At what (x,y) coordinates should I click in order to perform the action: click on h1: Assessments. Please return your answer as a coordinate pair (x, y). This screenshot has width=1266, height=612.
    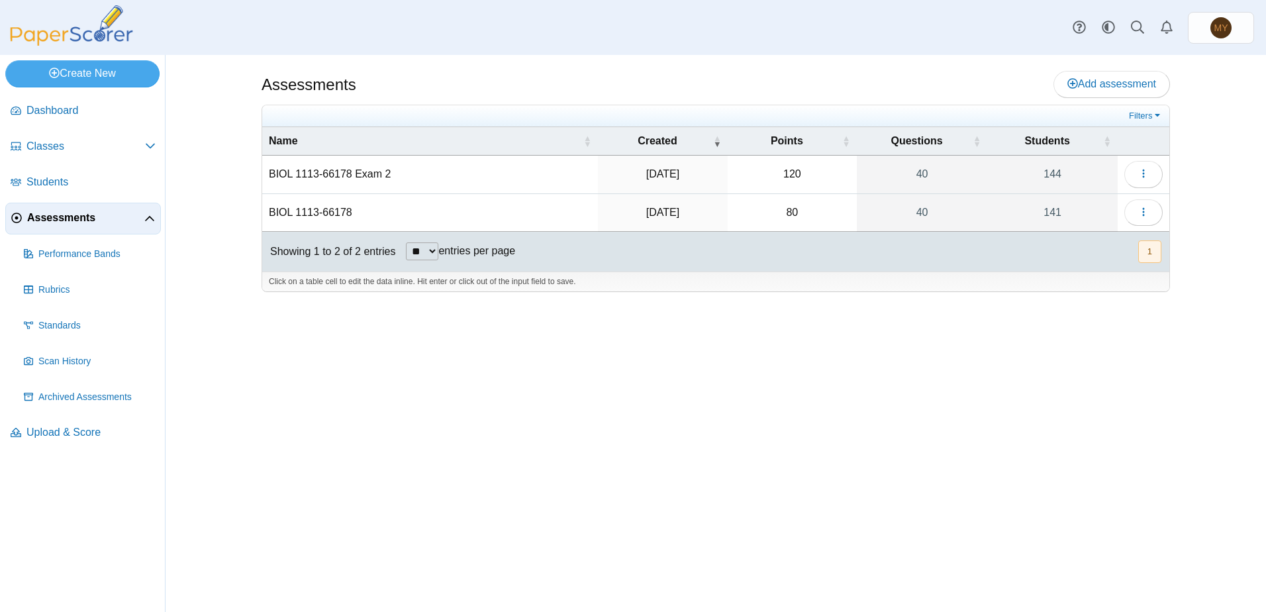
    Looking at the image, I should click on (309, 85).